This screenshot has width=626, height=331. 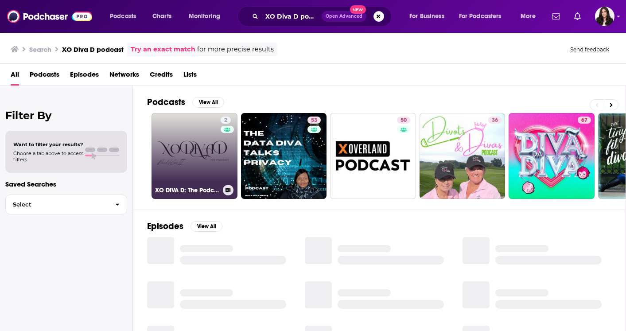 I want to click on span: 36, so click(x=495, y=120).